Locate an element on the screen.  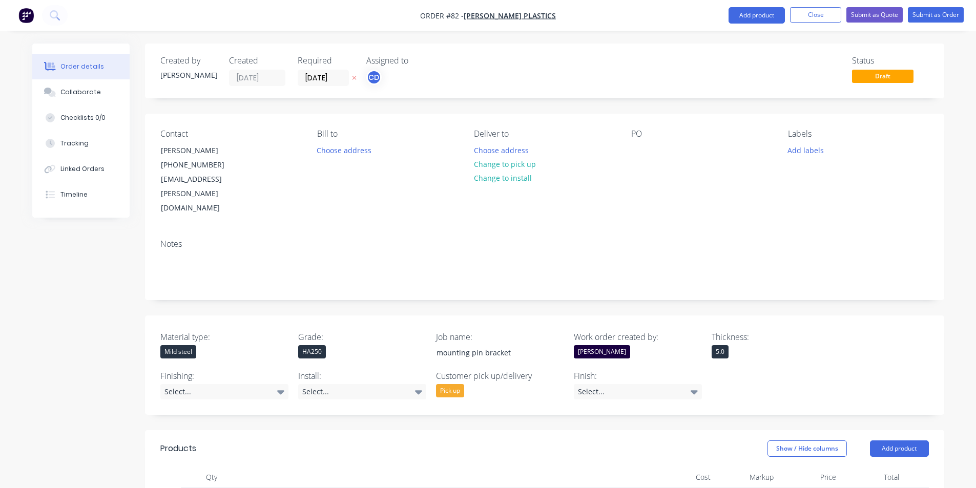
img: Factory is located at coordinates (26, 15).